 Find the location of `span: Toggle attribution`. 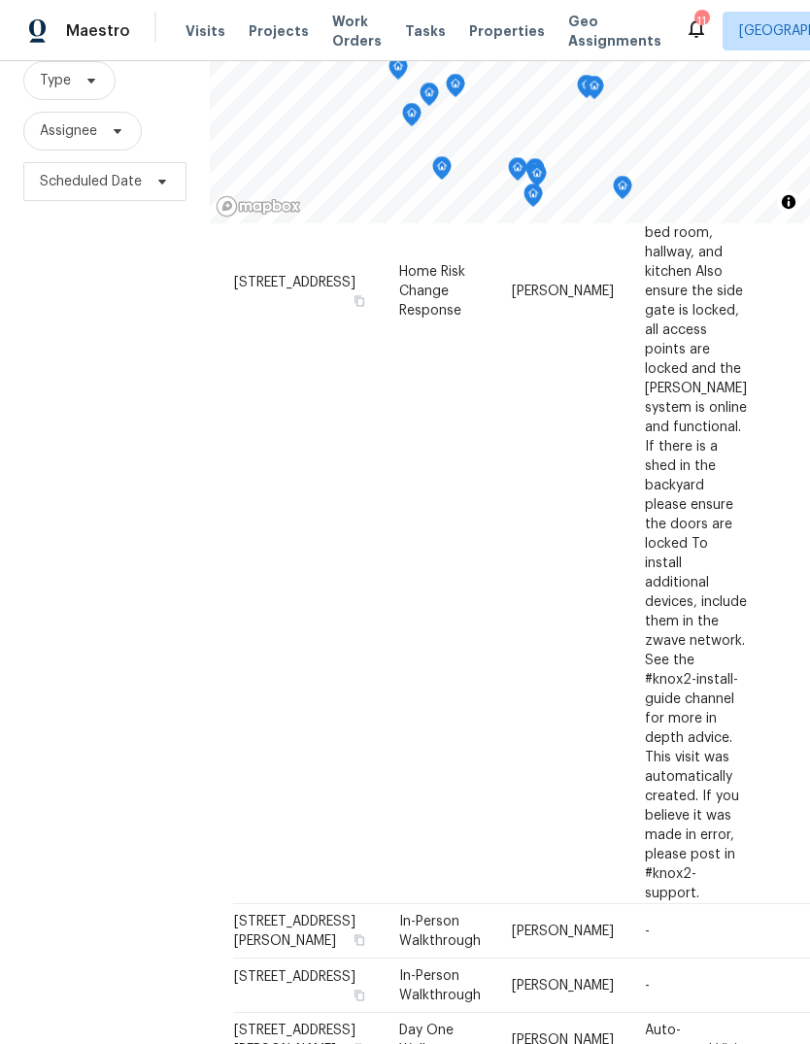

span: Toggle attribution is located at coordinates (788, 202).